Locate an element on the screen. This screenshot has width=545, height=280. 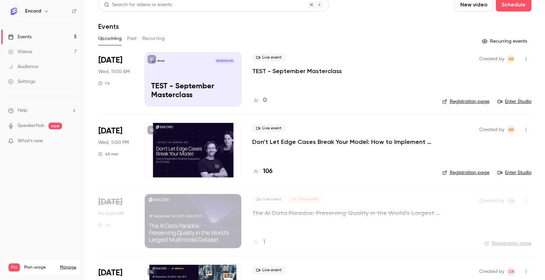
h4: 0 is located at coordinates (265, 100).